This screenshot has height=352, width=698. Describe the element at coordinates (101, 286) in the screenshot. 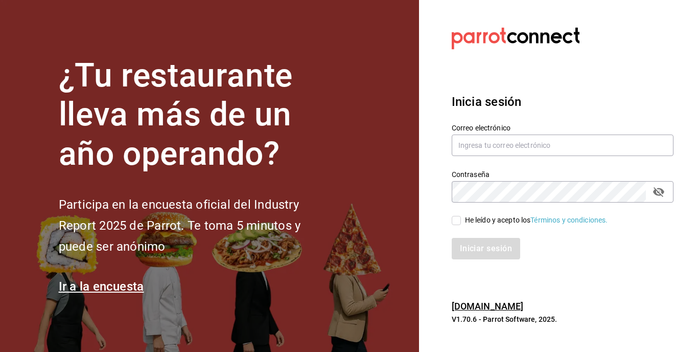

I see `a: Ir a la encuesta` at that location.